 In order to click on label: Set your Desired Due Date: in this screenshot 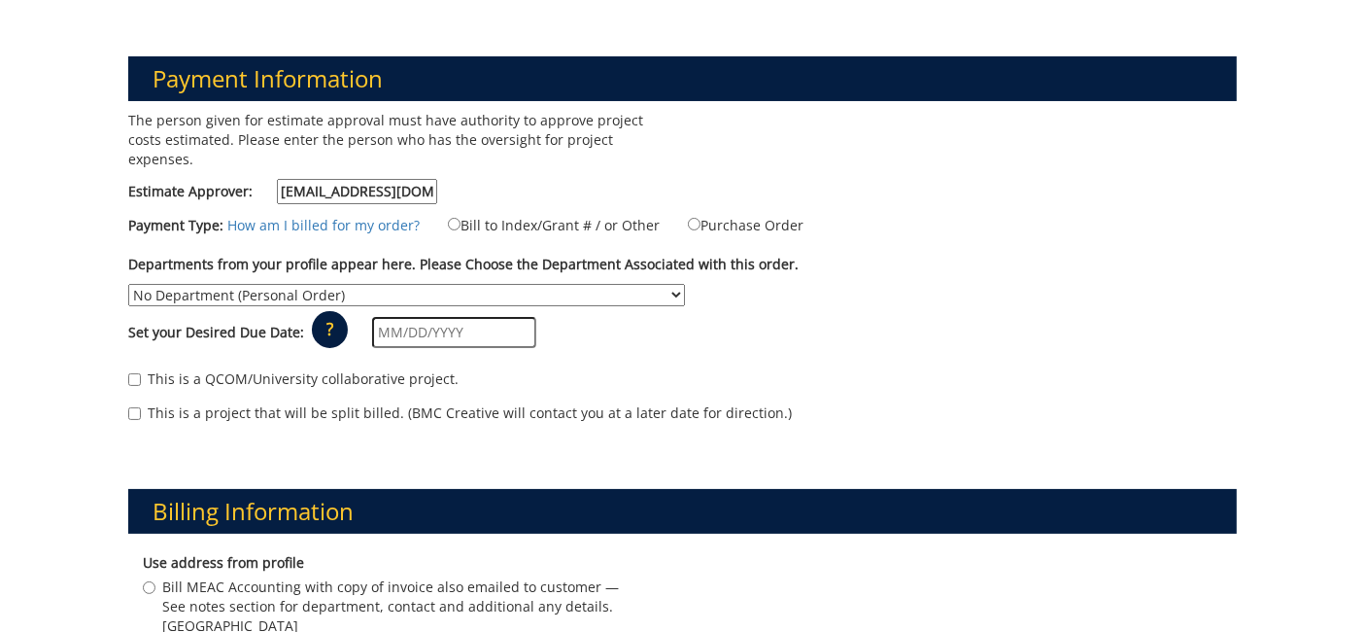, I will do `click(216, 332)`.